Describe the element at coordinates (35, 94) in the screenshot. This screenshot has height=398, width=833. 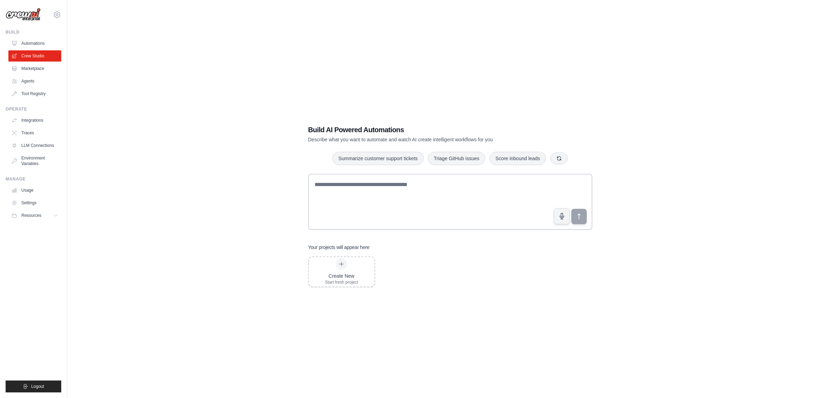
I see `a: Tool Registry` at that location.